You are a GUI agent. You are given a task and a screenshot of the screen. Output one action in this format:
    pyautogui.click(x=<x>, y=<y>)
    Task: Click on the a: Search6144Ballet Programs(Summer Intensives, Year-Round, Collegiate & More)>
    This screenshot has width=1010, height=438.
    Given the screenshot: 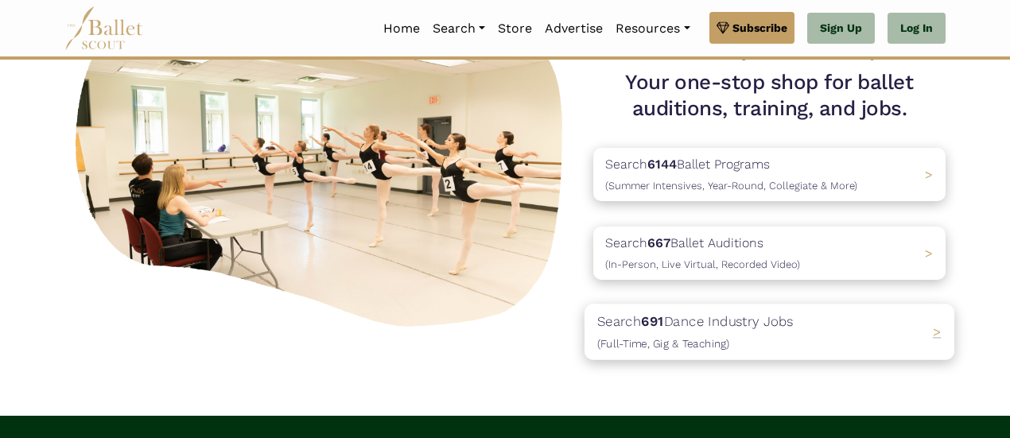 What is the action you would take?
    pyautogui.click(x=769, y=174)
    